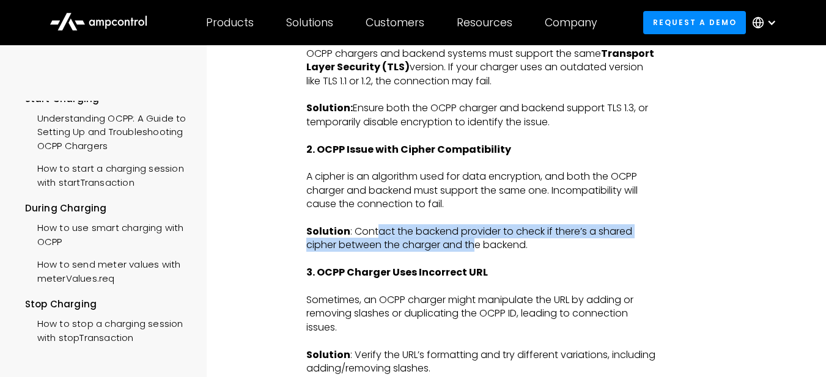 The image size is (826, 377). Describe the element at coordinates (310, 23) in the screenshot. I see `div: Solutions` at that location.